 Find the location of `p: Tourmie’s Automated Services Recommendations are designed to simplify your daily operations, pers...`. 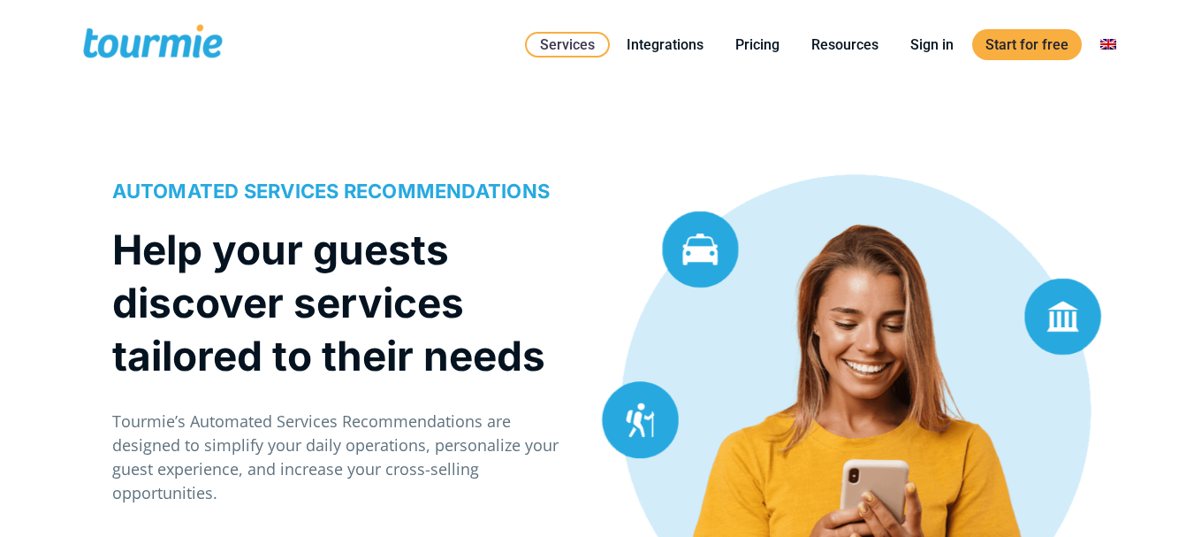

p: Tourmie’s Automated Services Recommendations are designed to simplify your daily operations, pers... is located at coordinates (343, 457).